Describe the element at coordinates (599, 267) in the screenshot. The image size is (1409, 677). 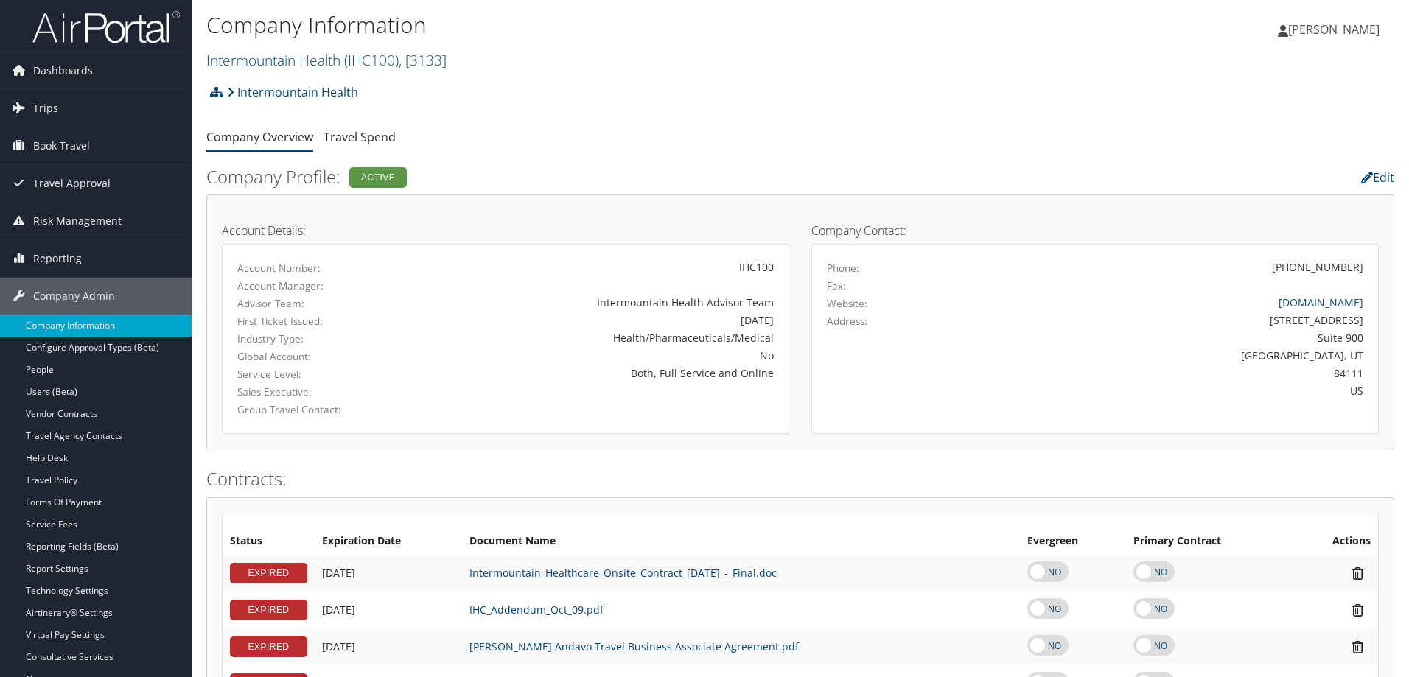
I see `div: IHC100` at that location.